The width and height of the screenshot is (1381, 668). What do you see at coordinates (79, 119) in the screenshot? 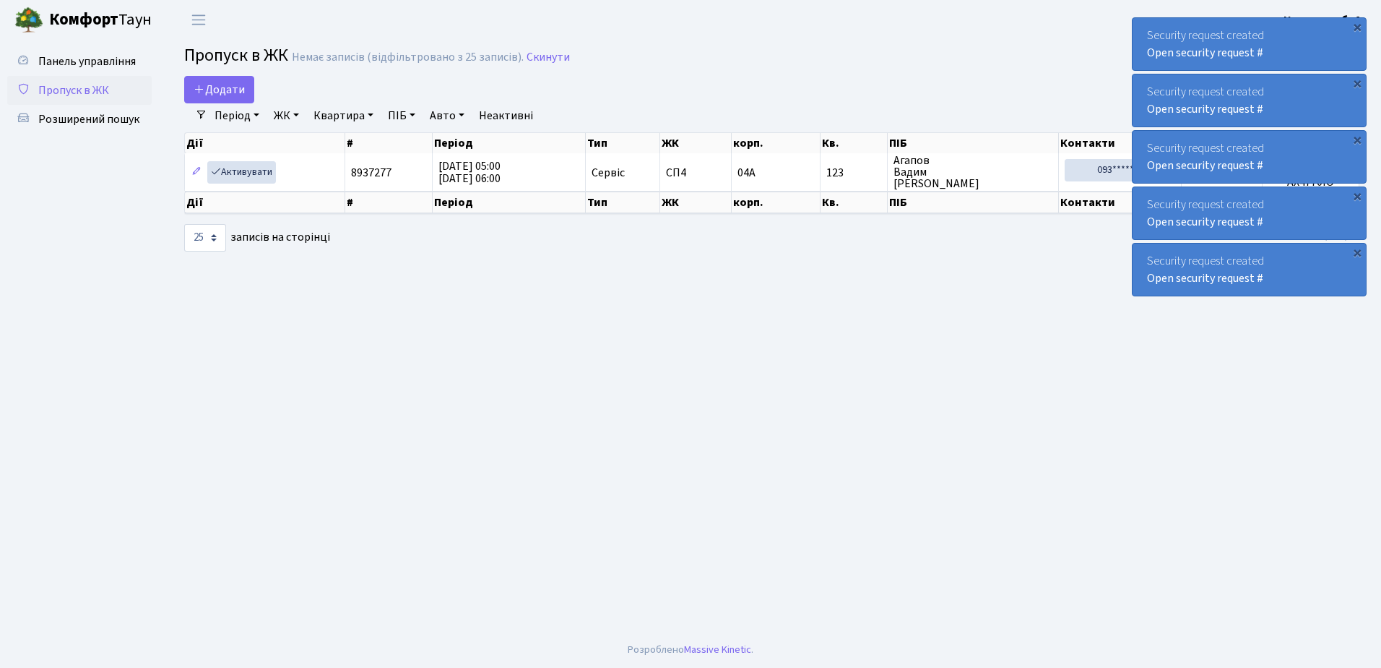
I see `a: Розширений пошук` at bounding box center [79, 119].